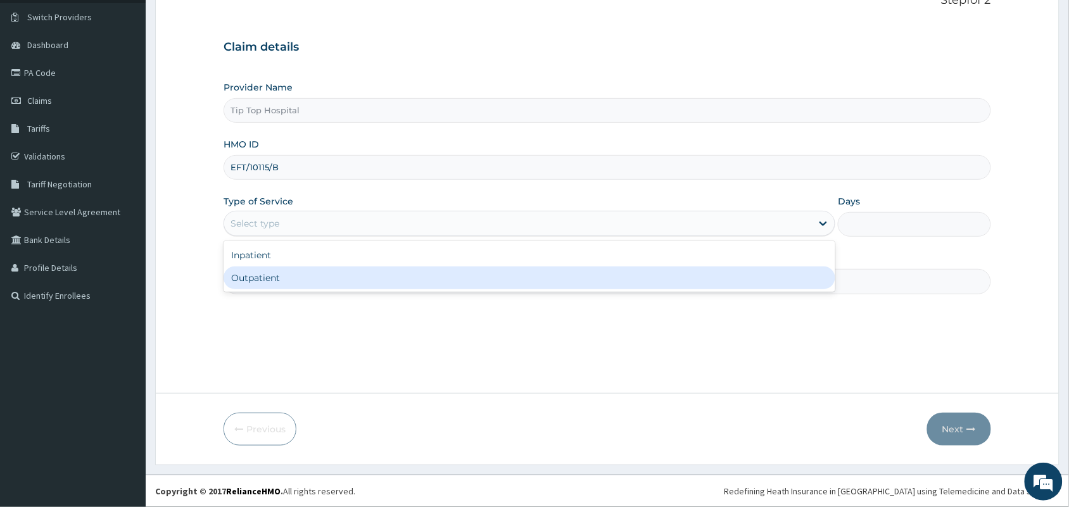  Describe the element at coordinates (241, 144) in the screenshot. I see `label: HMO ID` at that location.